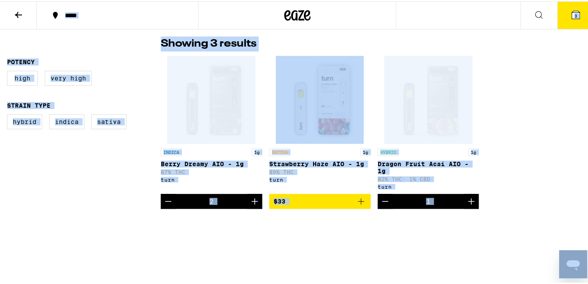 The image size is (588, 284). I want to click on label: Very High, so click(68, 77).